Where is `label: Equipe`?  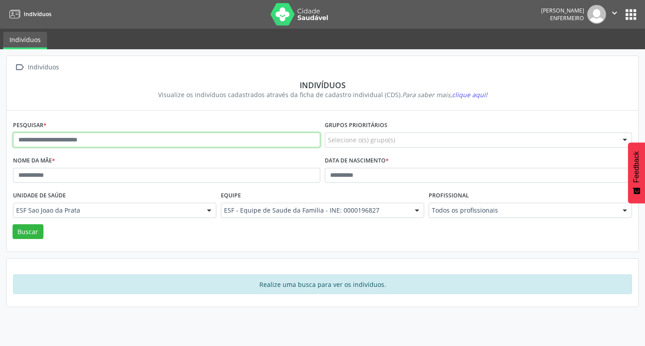 label: Equipe is located at coordinates (231, 196).